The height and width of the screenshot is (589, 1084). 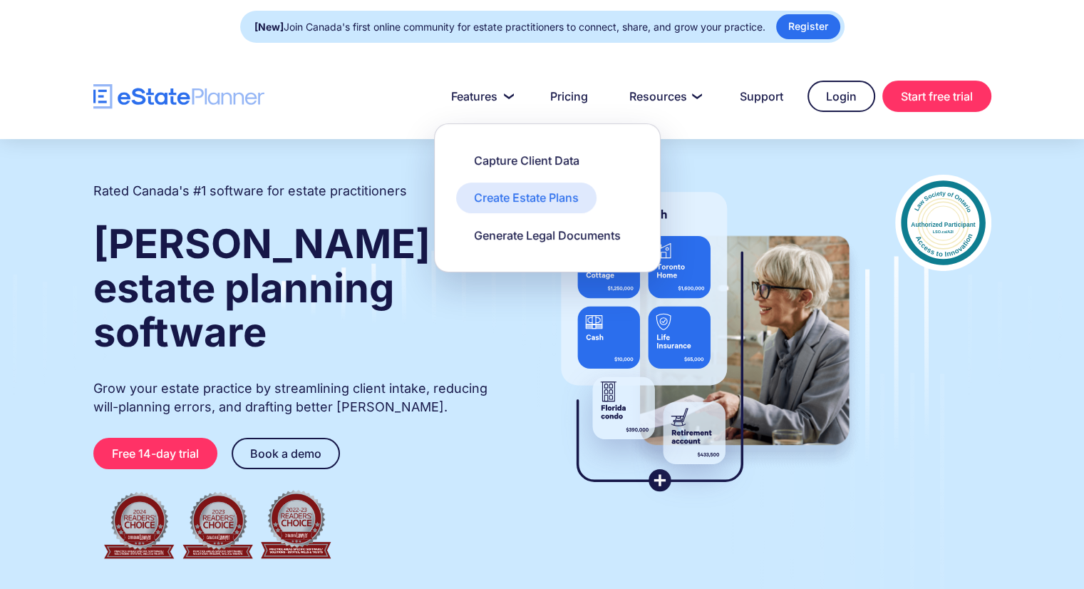 I want to click on a: Generate Legal Documents, so click(x=548, y=235).